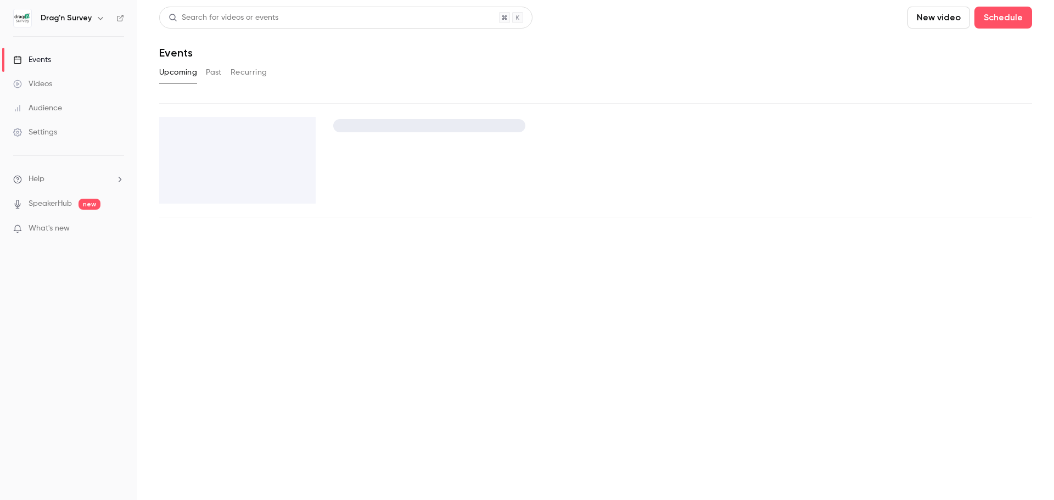 The image size is (1054, 500). What do you see at coordinates (36, 179) in the screenshot?
I see `span: Help` at bounding box center [36, 179].